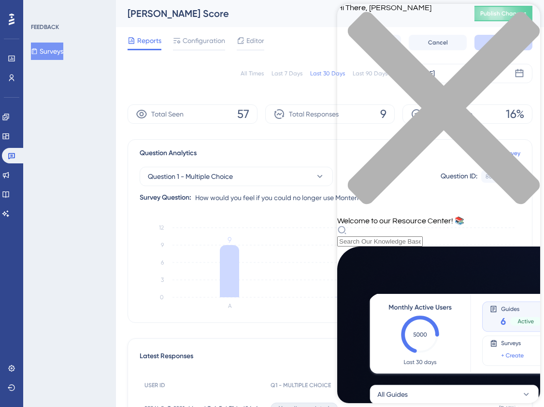 This screenshot has width=544, height=407. I want to click on button: Surveys, so click(47, 51).